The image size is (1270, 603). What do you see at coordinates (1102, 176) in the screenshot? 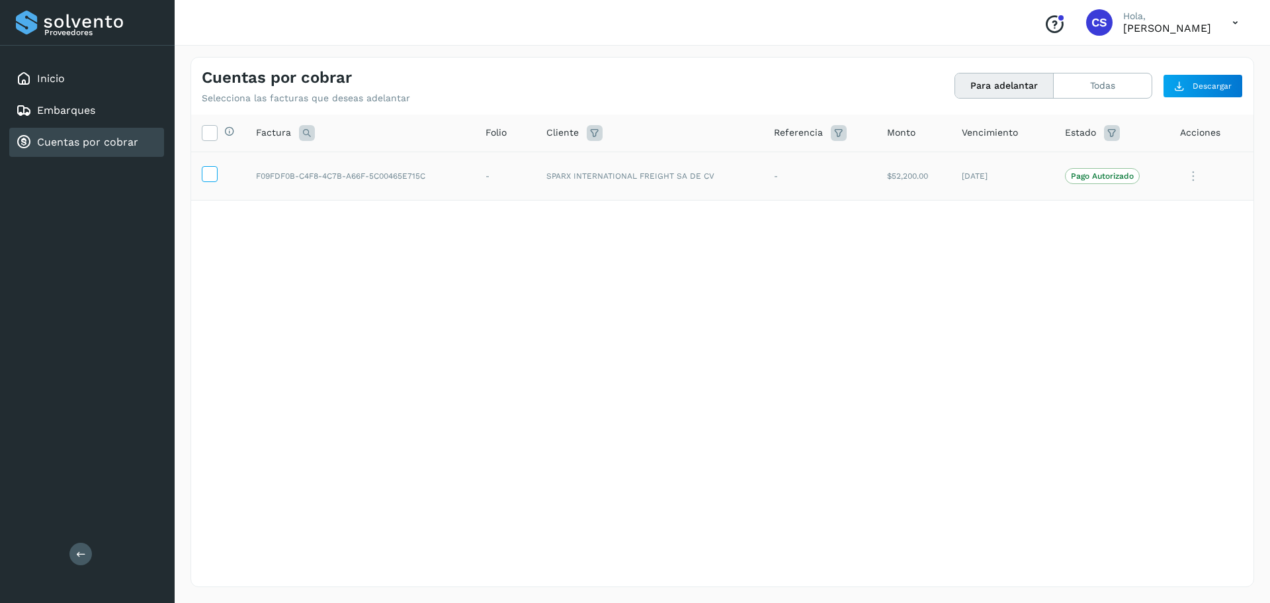
I see `p: Pago Autorizado` at bounding box center [1102, 176].